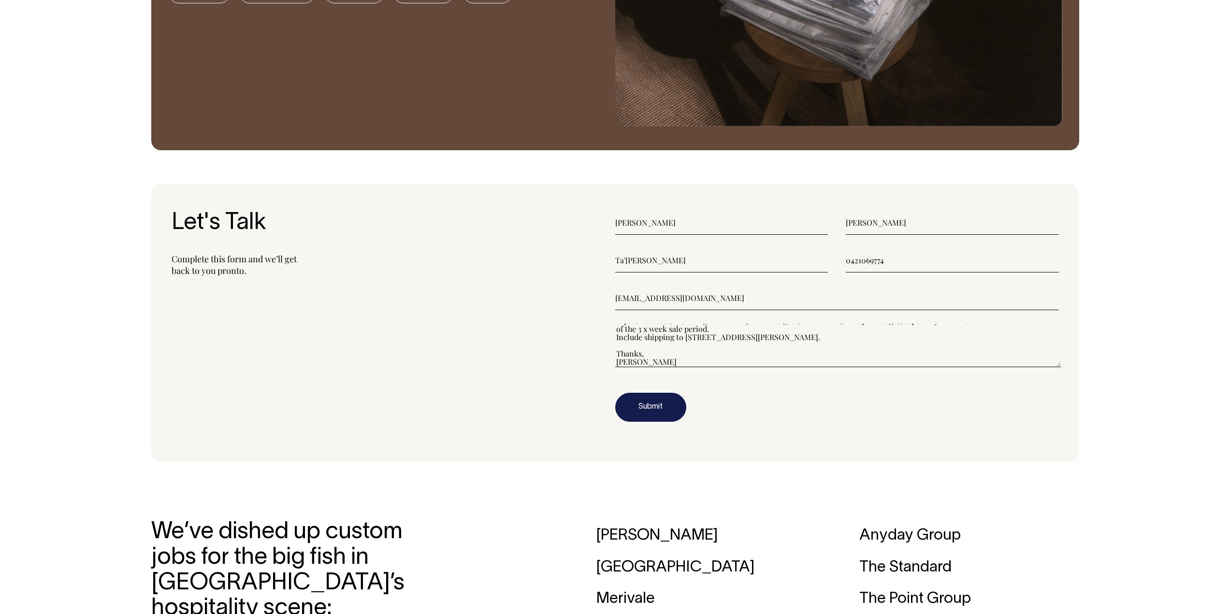  I want to click on input: Last name (required), so click(952, 223).